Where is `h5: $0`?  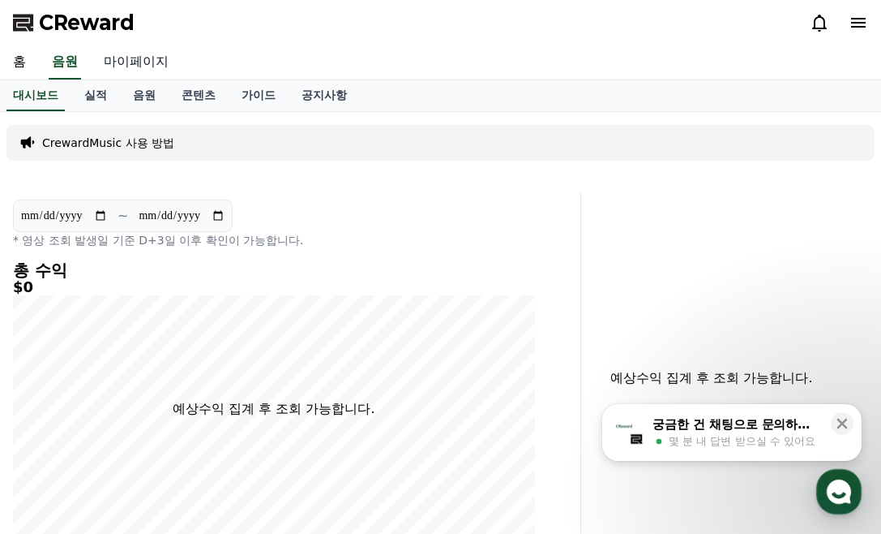 h5: $0 is located at coordinates (274, 287).